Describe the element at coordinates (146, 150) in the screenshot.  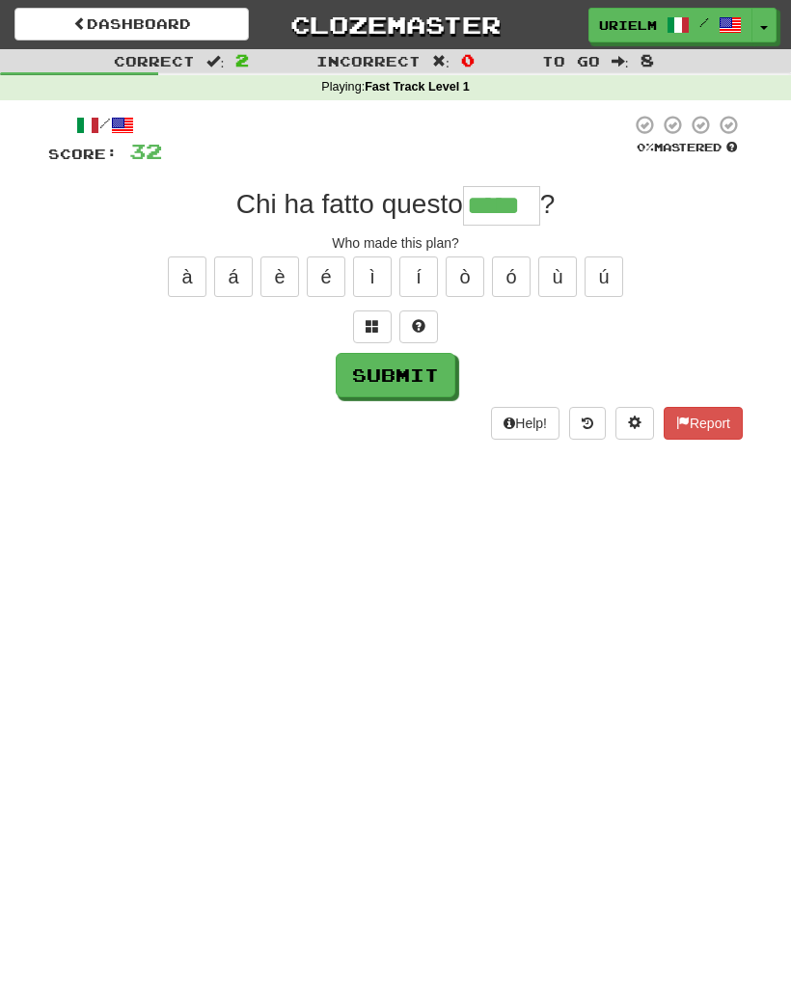
I see `span: 32` at that location.